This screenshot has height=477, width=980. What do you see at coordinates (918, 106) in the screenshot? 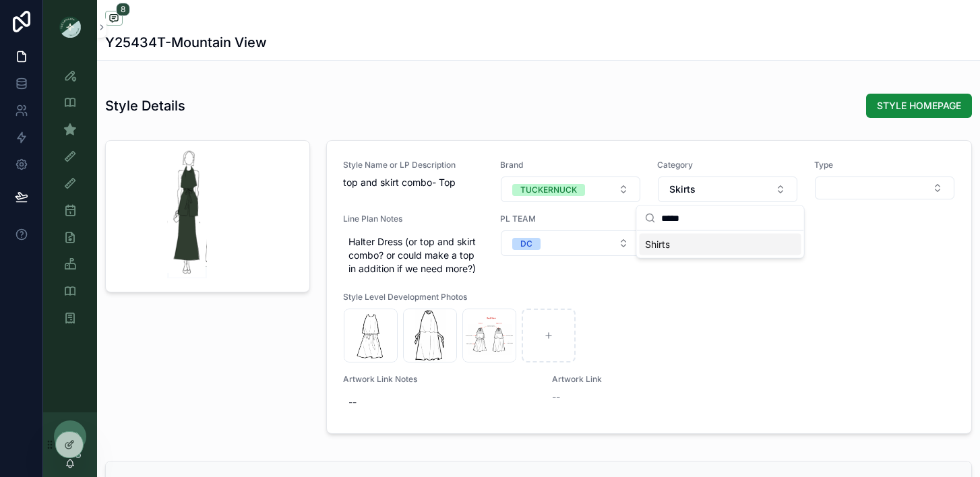
I see `span: STYLE HOMEPAGE` at bounding box center [918, 106].